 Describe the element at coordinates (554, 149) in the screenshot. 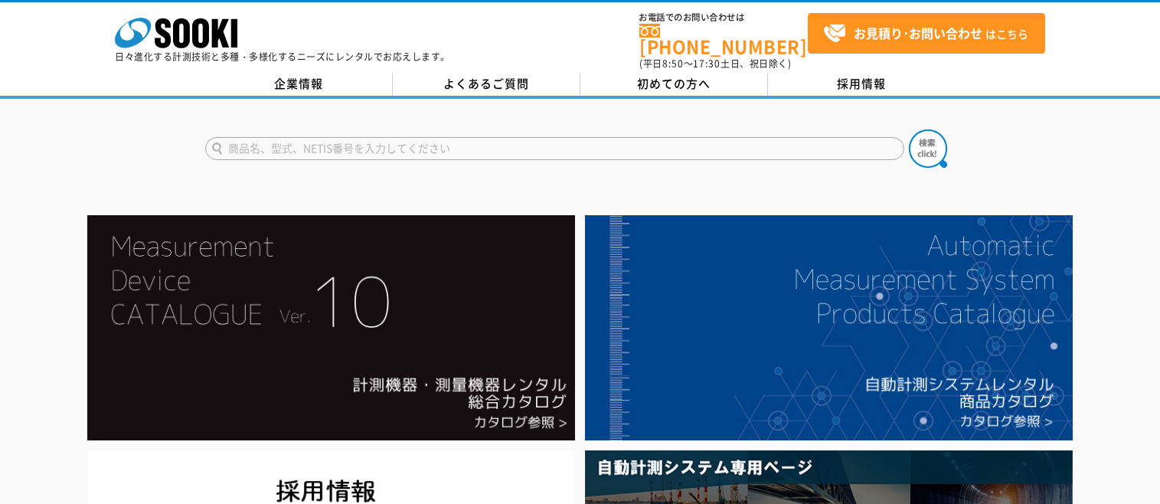

I see `input: 商品名、型式、NETIS番号を入力してください` at that location.